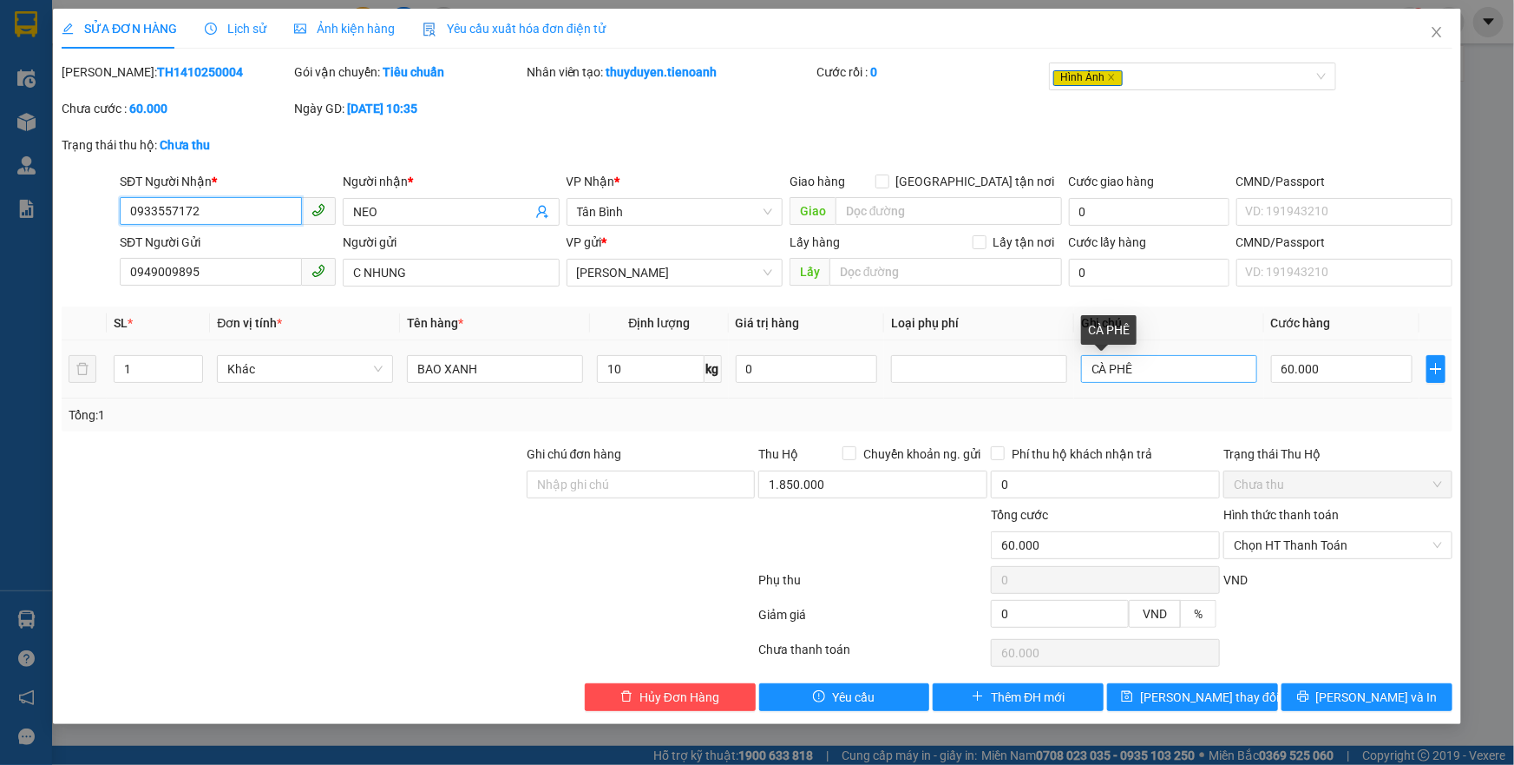  Describe the element at coordinates (148, 108) in the screenshot. I see `b: 60.000` at that location.